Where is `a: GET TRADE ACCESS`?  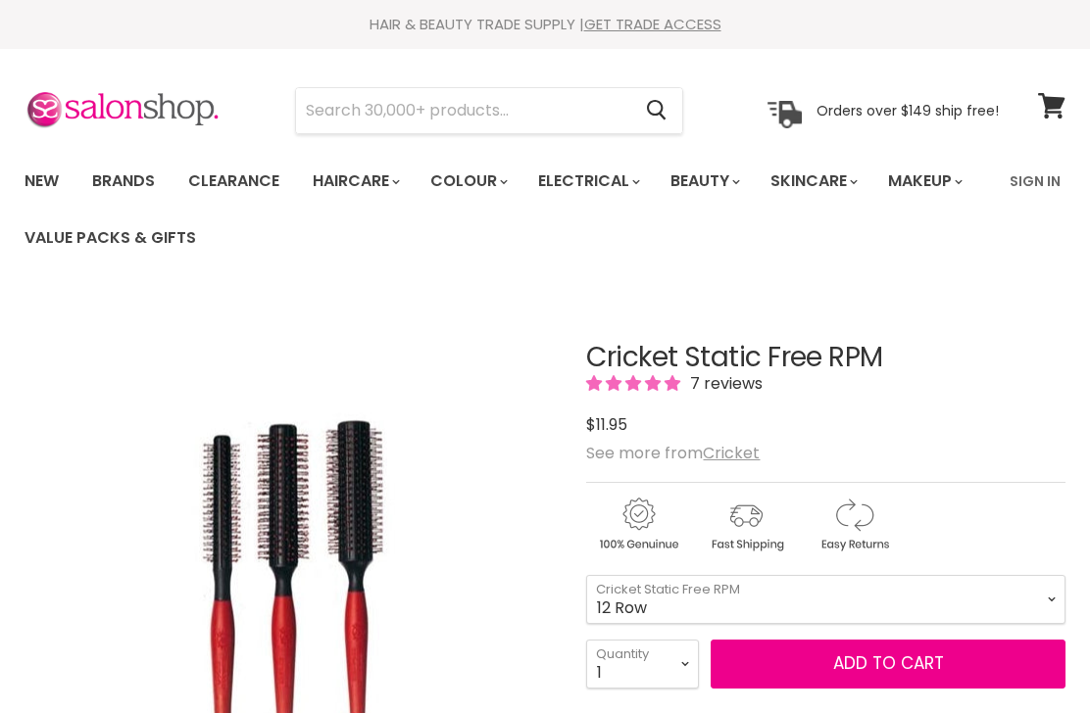
a: GET TRADE ACCESS is located at coordinates (653, 24).